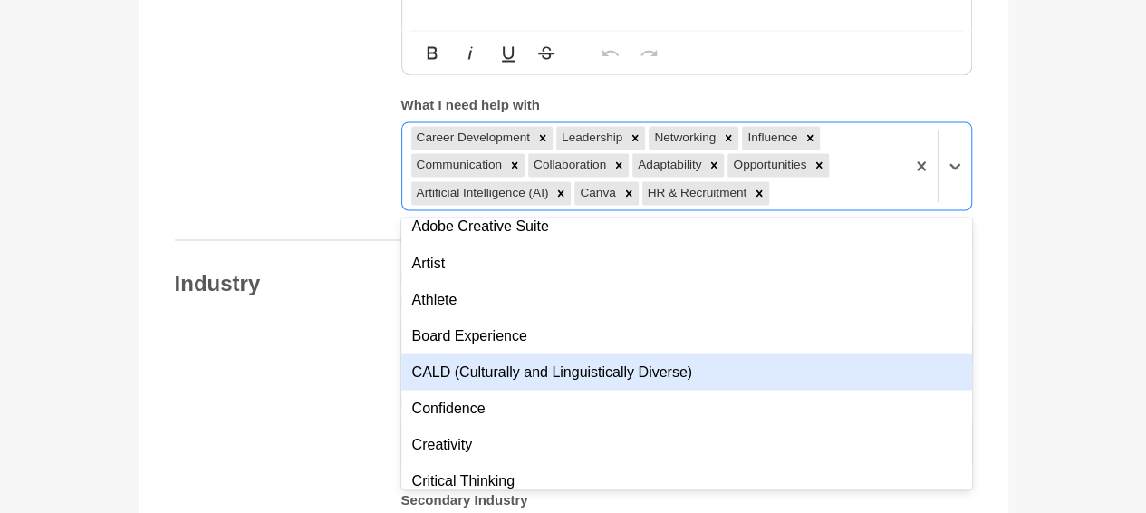  What do you see at coordinates (610, 53) in the screenshot?
I see `button: Undo (Ctrl+Z)` at bounding box center [610, 53].